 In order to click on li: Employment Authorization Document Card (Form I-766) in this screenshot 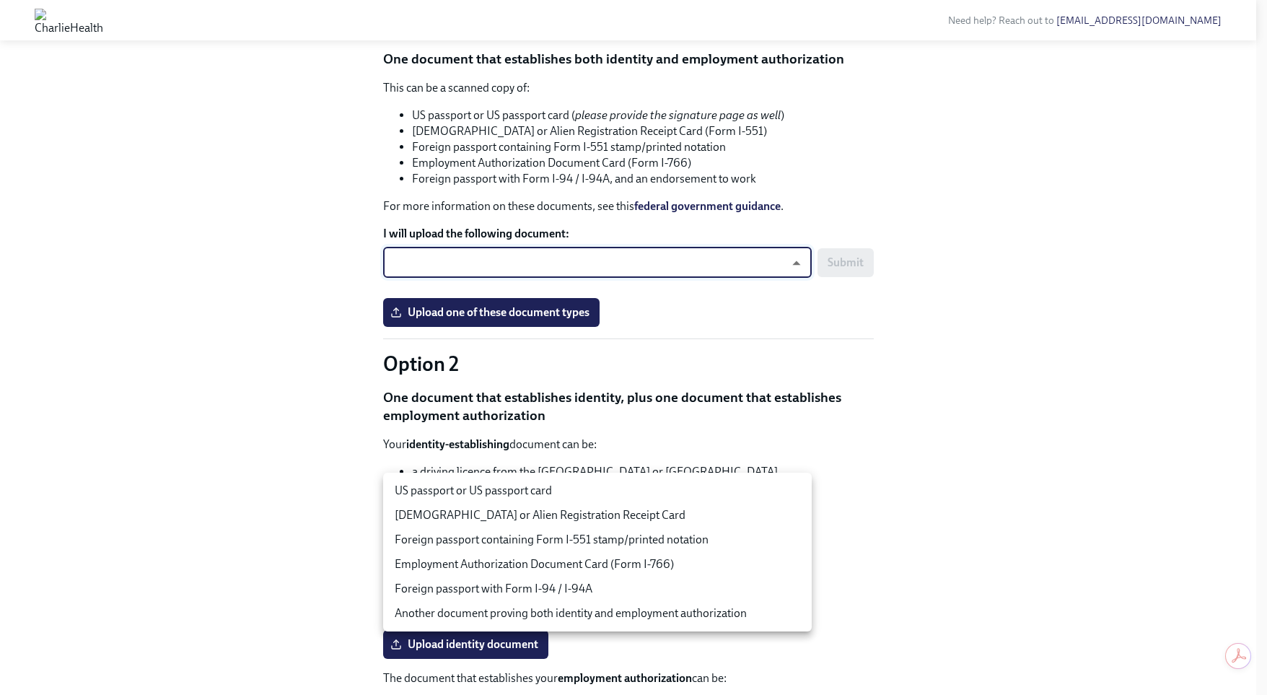, I will do `click(597, 564)`.